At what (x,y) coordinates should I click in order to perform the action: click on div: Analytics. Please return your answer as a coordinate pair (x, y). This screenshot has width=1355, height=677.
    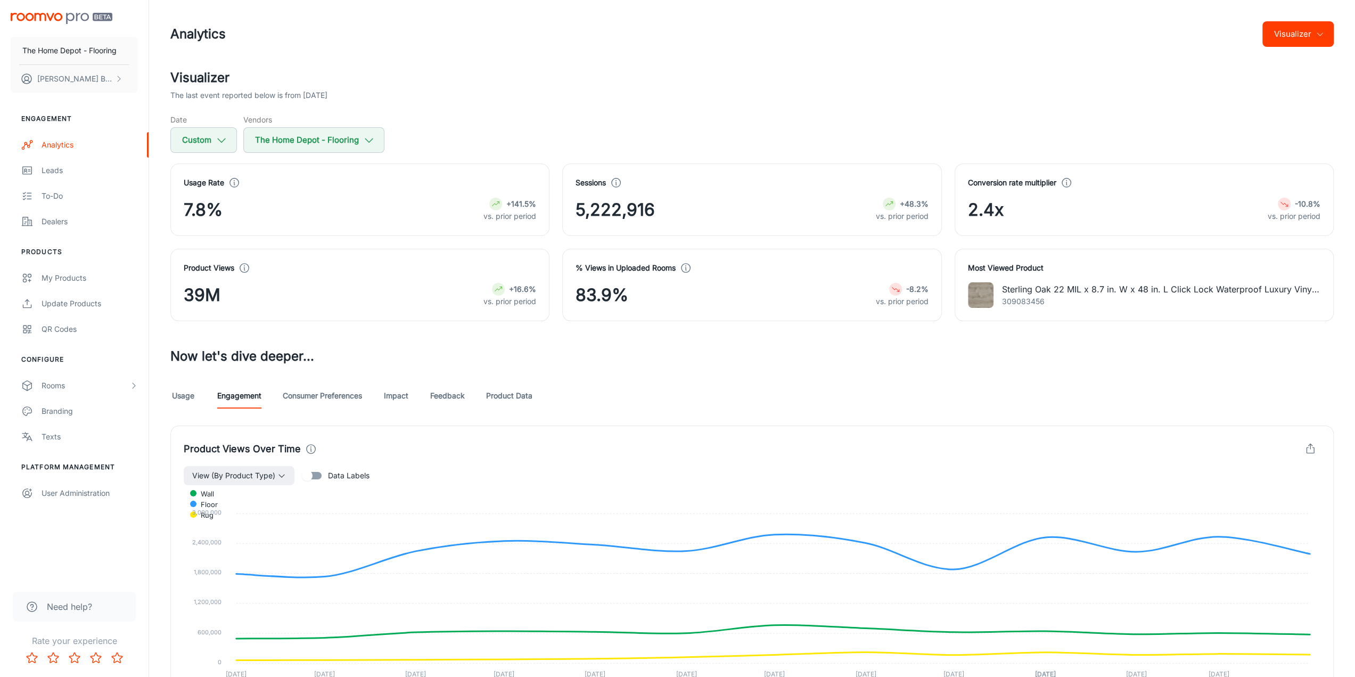
    Looking at the image, I should click on (89, 145).